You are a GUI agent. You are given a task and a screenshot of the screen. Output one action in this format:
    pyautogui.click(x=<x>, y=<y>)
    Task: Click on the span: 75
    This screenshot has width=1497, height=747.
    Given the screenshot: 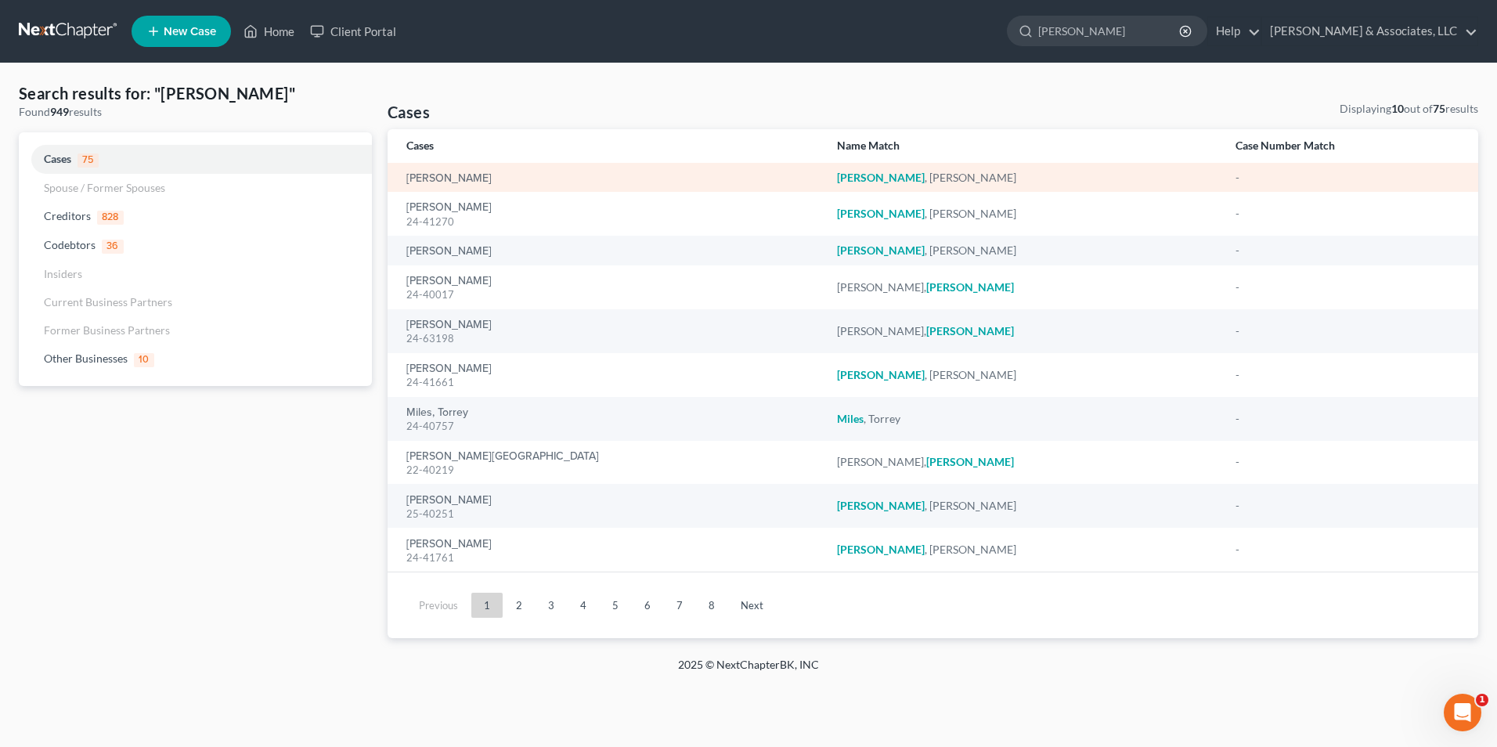 What is the action you would take?
    pyautogui.click(x=88, y=161)
    